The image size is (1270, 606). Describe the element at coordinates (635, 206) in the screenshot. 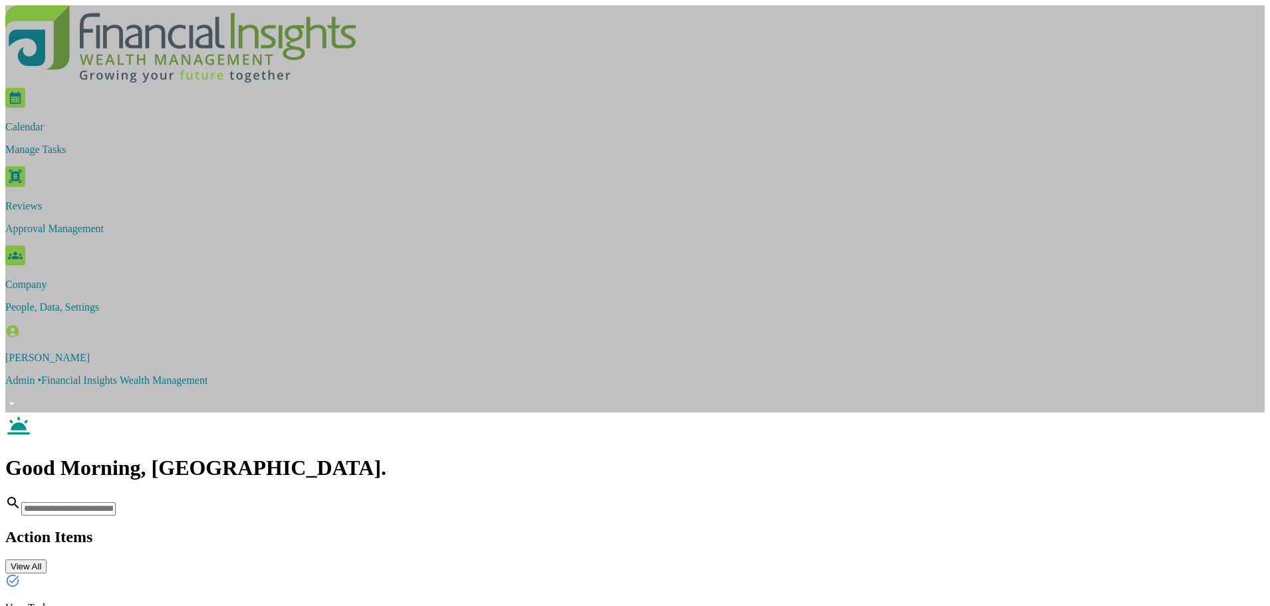

I see `p: Reviews` at that location.